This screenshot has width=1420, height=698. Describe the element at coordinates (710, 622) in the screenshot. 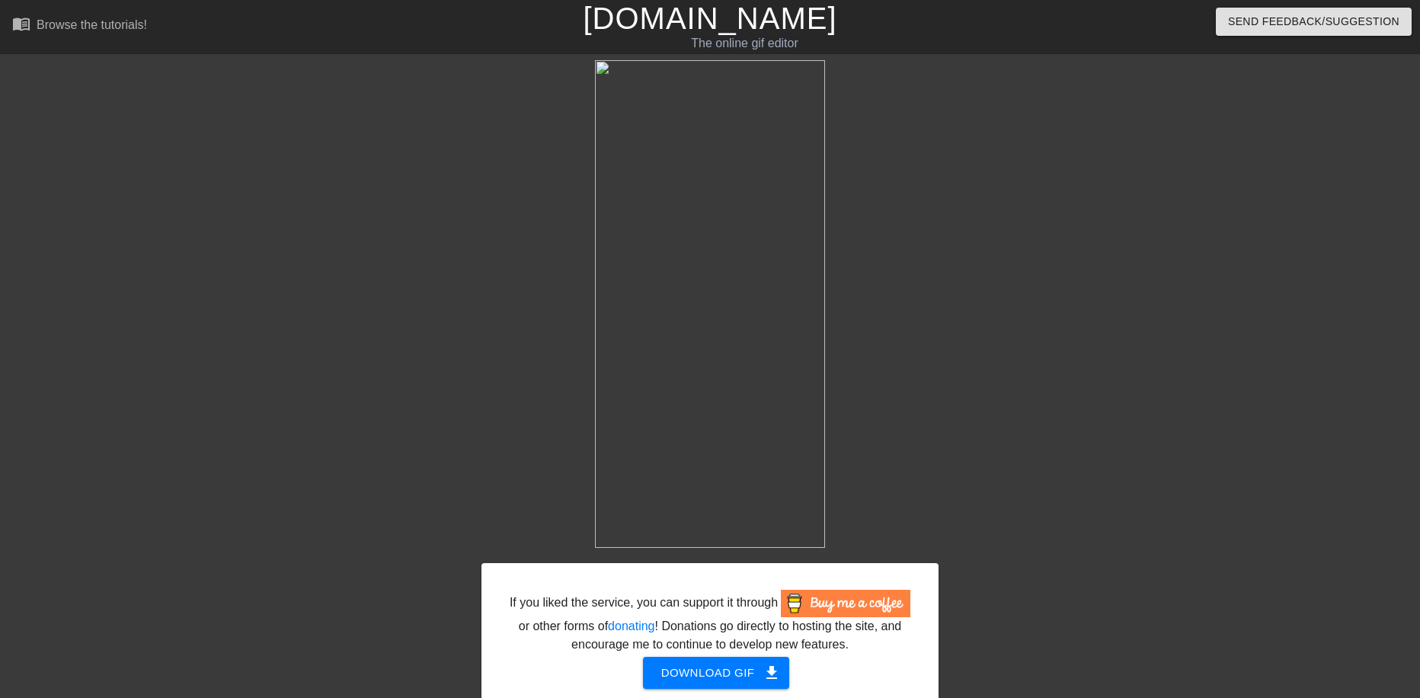

I see `div: If you liked the service, you can support it through or other forms of ! Donations go directly to...` at that location.